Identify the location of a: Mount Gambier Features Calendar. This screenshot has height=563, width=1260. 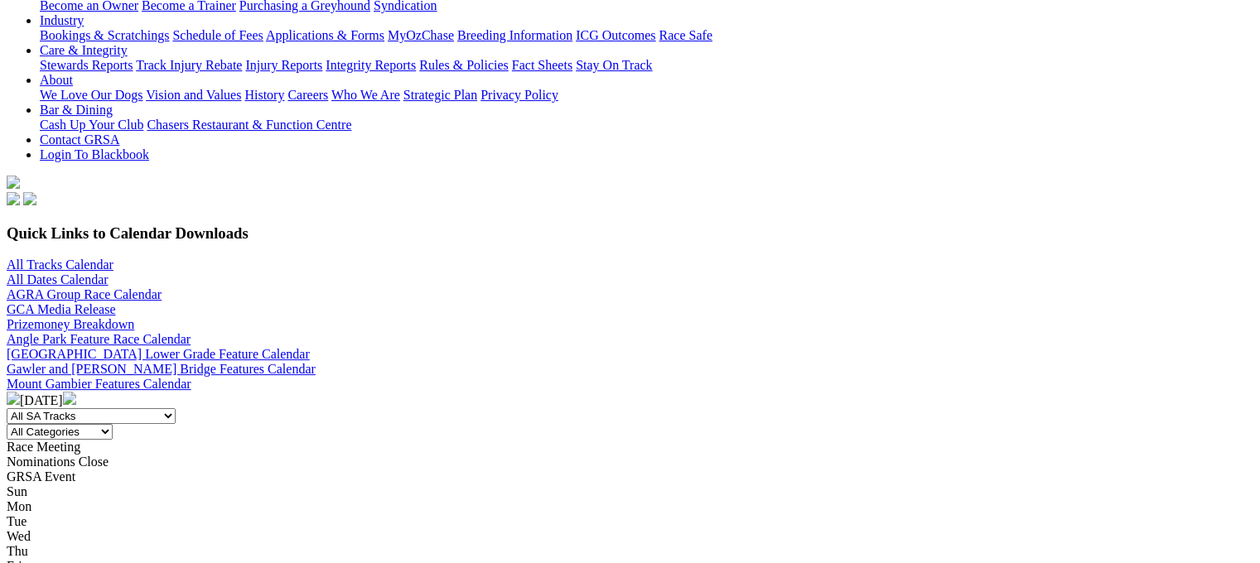
(99, 383).